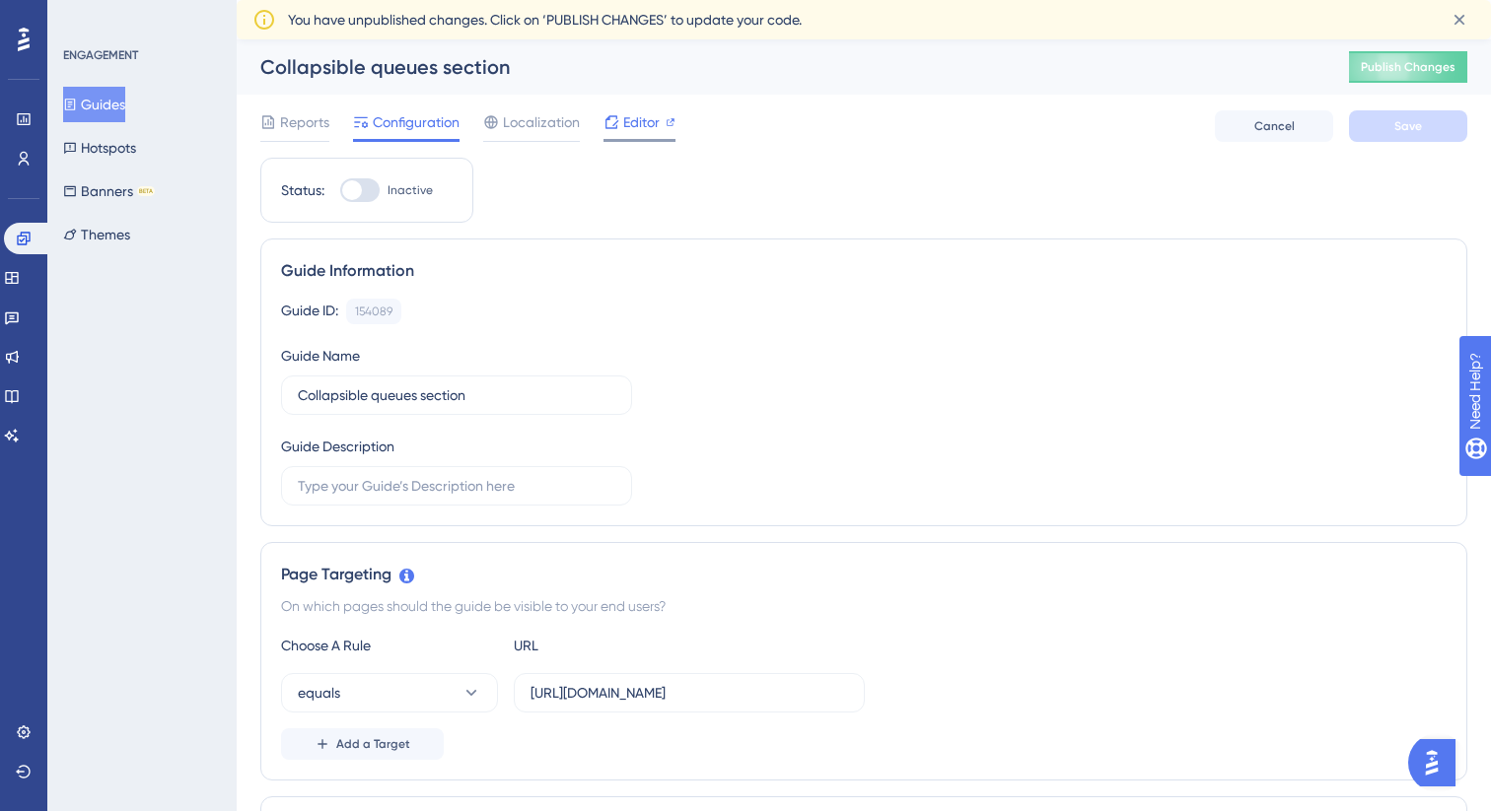  What do you see at coordinates (864, 606) in the screenshot?
I see `div: On which pages should the guide be visible to your end users?` at bounding box center [864, 606].